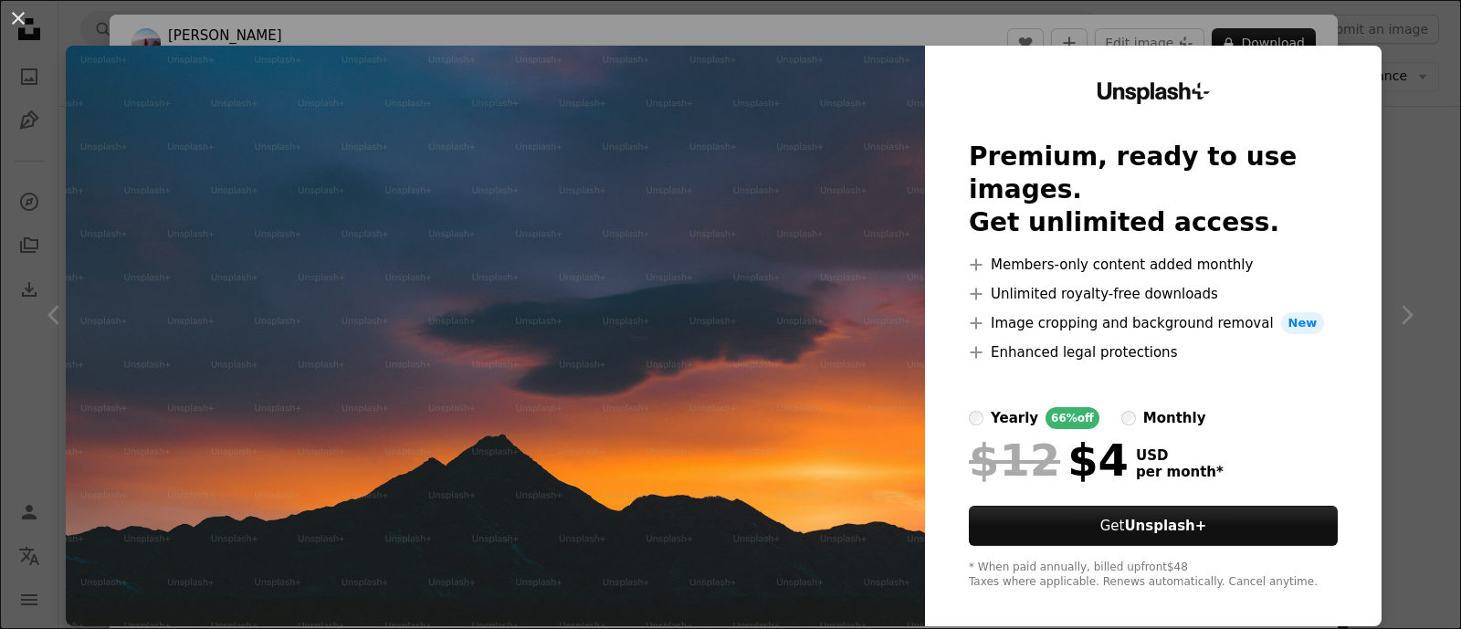 The width and height of the screenshot is (1461, 629). I want to click on li: Members-only content added monthly, so click(1153, 265).